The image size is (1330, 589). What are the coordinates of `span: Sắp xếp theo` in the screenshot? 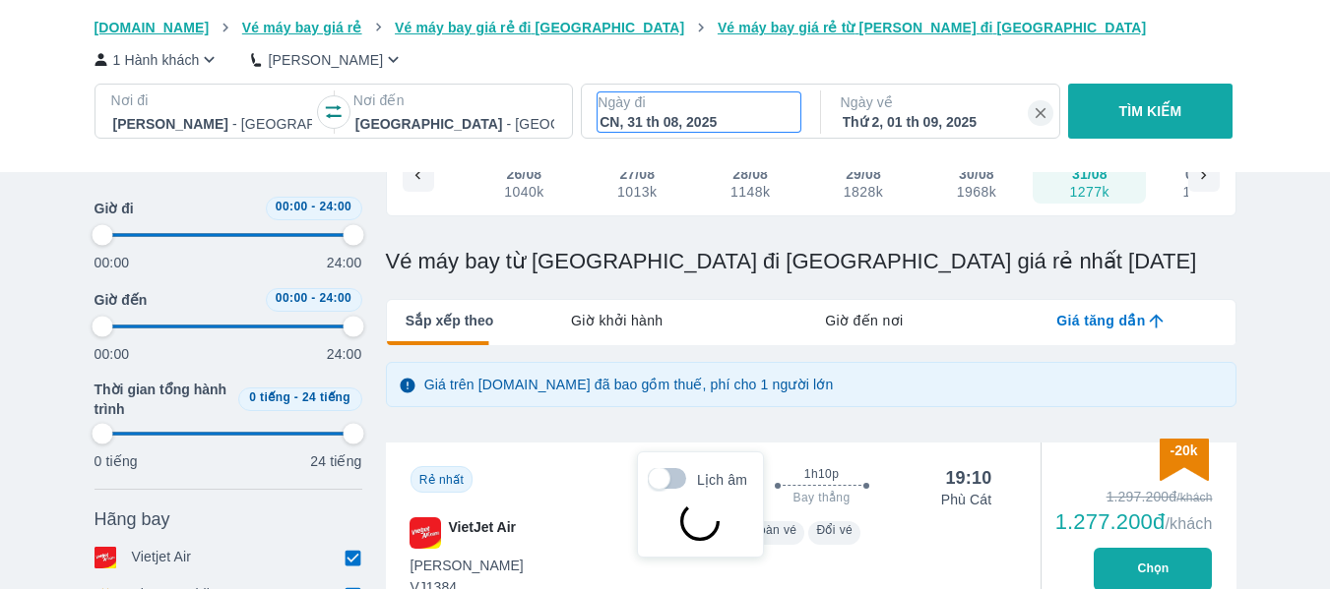 It's located at (450, 321).